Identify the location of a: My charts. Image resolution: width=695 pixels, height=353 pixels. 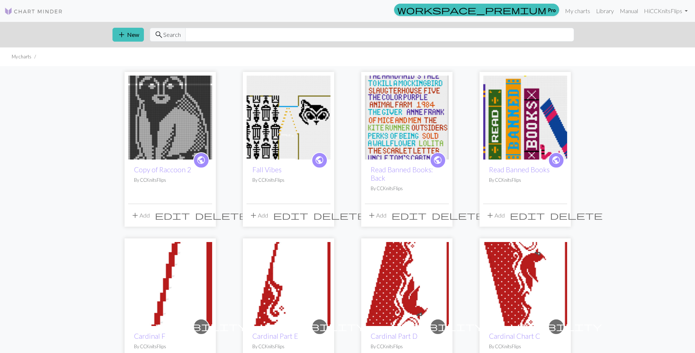
(577, 11).